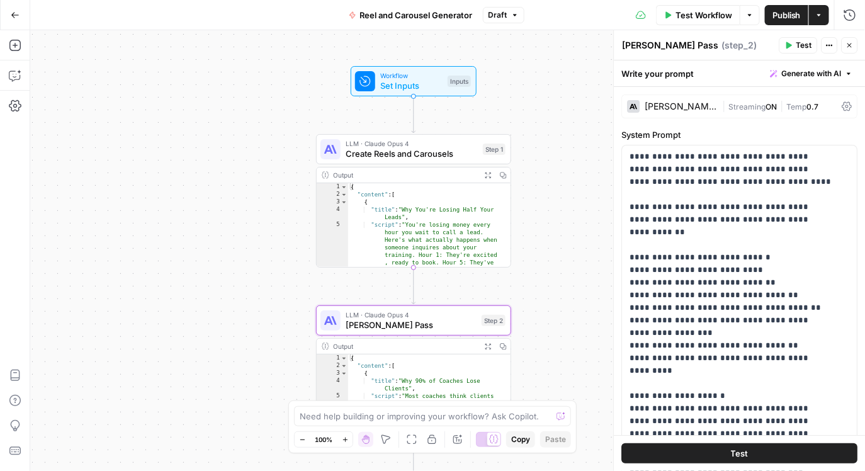 Image resolution: width=865 pixels, height=471 pixels. Describe the element at coordinates (747, 106) in the screenshot. I see `span: Streaming` at that location.